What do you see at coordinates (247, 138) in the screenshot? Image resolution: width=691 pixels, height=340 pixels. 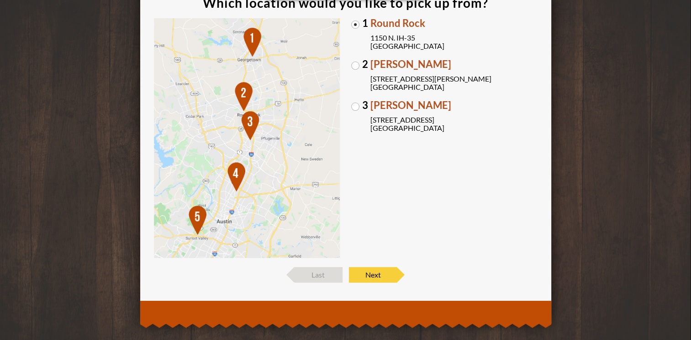 I see `img: Map of Locations` at bounding box center [247, 138].